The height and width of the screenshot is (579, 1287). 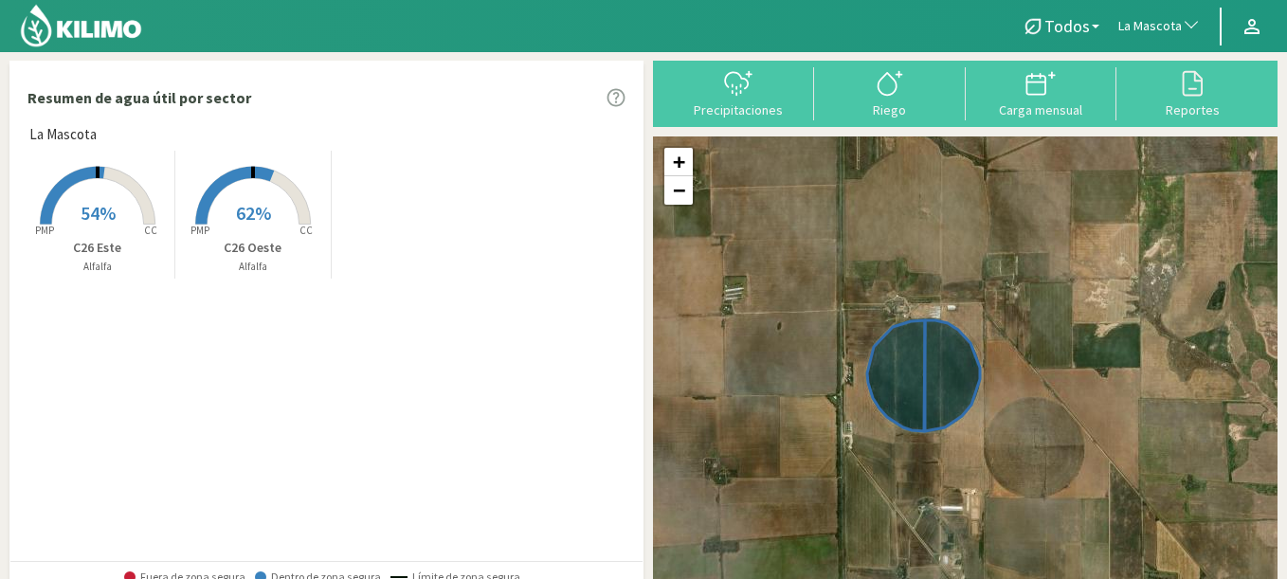 I want to click on p: C26 Este, so click(x=97, y=247).